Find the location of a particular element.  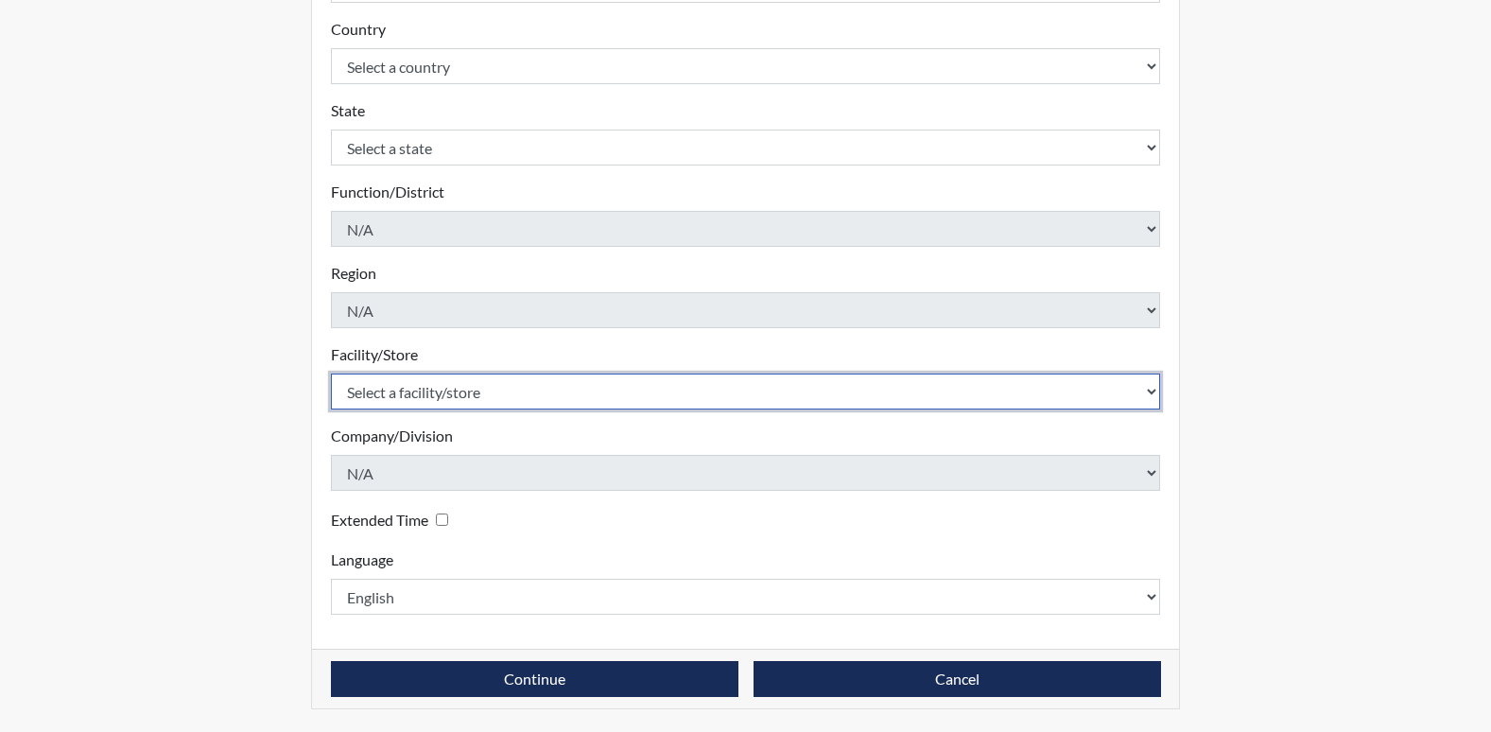

label: Region is located at coordinates (354, 273).